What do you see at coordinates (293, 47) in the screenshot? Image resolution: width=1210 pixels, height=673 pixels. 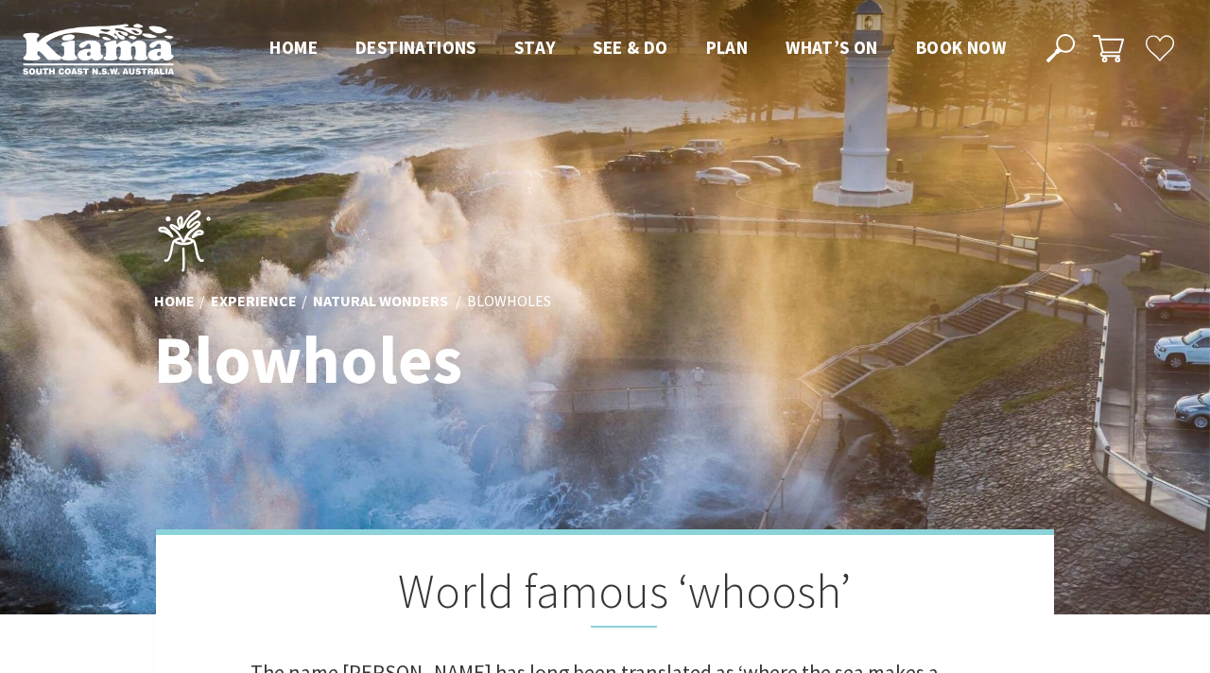 I see `span: Home` at bounding box center [293, 47].